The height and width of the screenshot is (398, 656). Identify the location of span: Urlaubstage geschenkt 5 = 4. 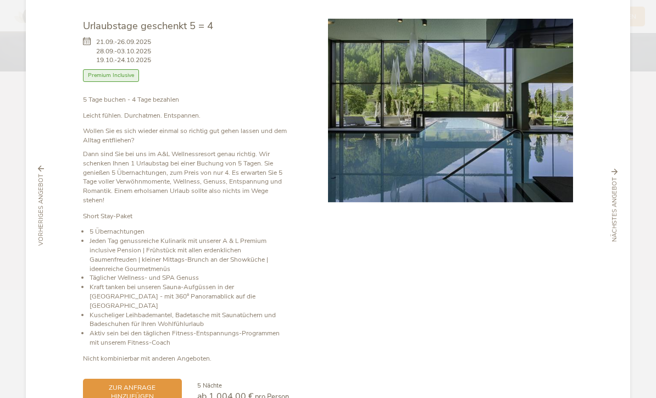
(148, 25).